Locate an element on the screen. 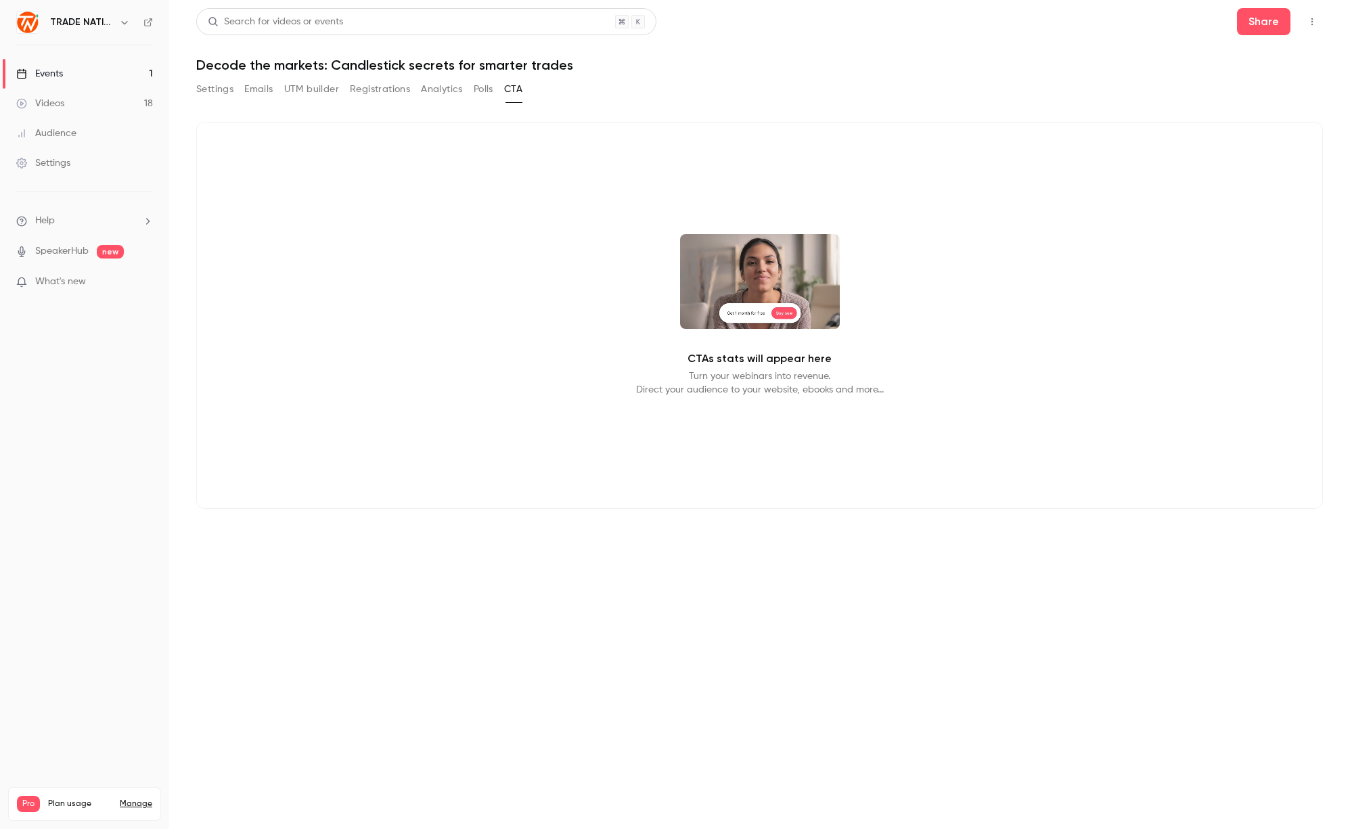  div: Search for videos or events is located at coordinates (276, 22).